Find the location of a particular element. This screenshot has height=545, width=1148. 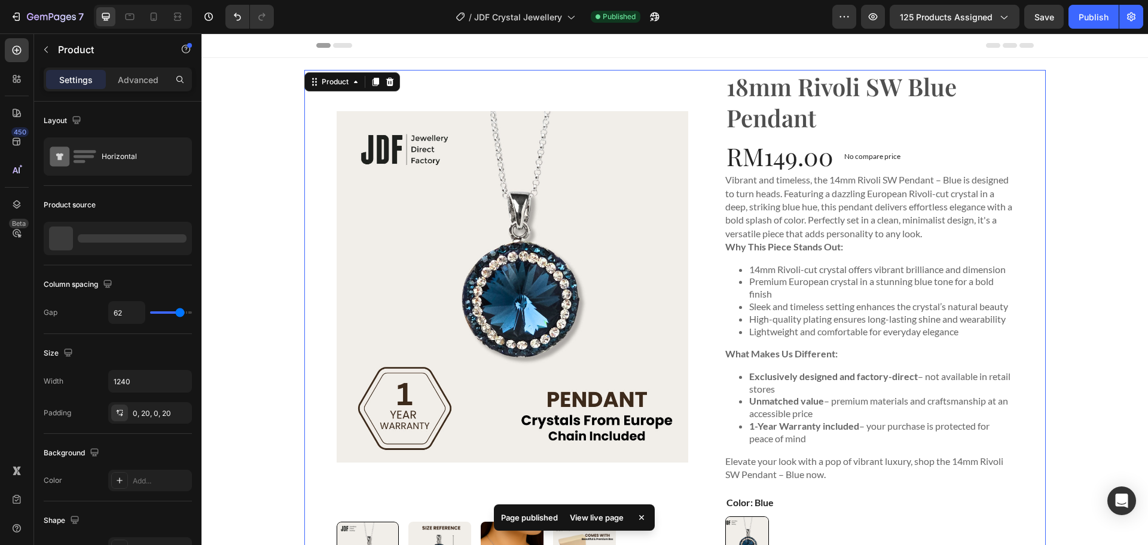

div: Size is located at coordinates (59, 353).